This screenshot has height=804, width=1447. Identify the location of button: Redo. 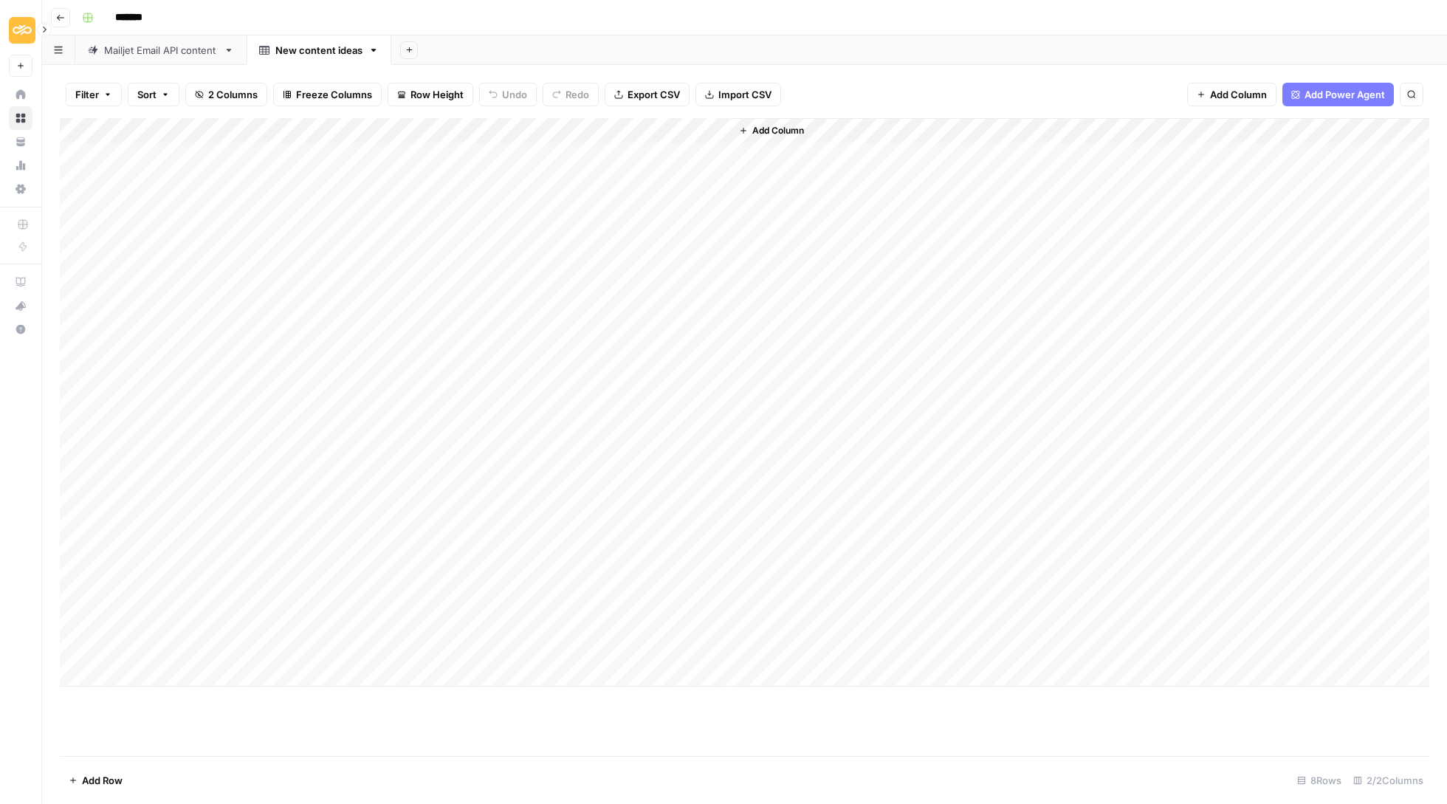
(571, 94).